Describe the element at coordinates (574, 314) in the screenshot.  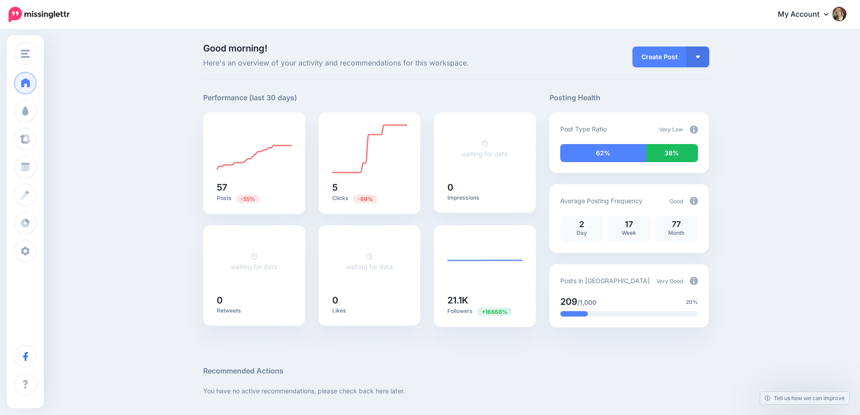
I see `div: 20% of your posts in the last 30 days have been from Drip Campaigns` at that location.